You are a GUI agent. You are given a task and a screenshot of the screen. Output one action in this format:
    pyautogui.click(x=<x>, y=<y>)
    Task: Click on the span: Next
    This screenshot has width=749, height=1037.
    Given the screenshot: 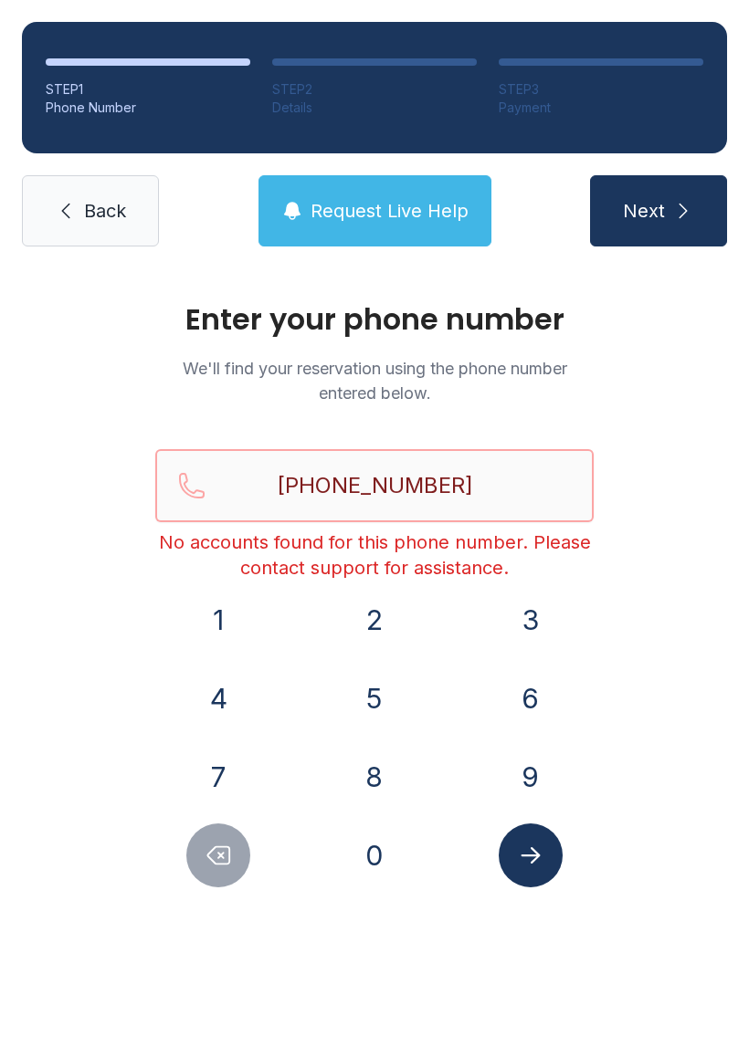 What is the action you would take?
    pyautogui.click(x=644, y=211)
    